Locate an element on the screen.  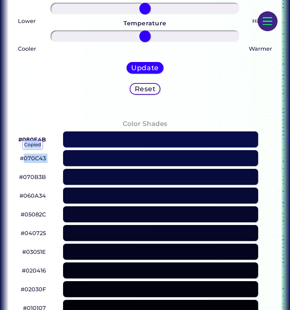
p: #02030F is located at coordinates (33, 289).